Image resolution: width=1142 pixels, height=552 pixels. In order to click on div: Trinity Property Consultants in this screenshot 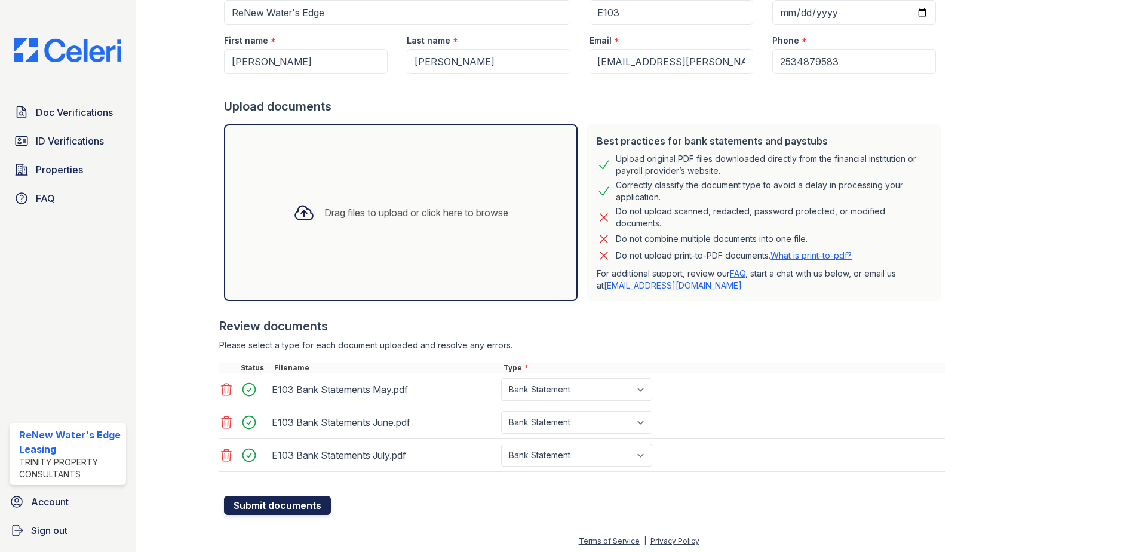, I will do `click(70, 468)`.